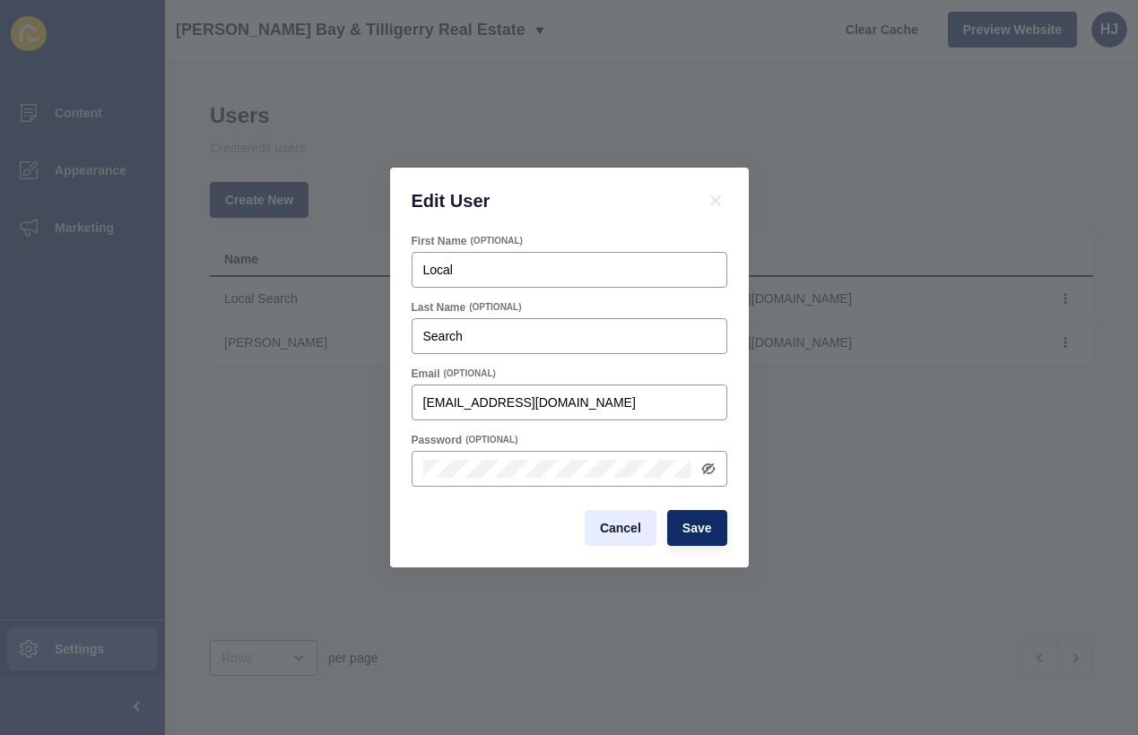  Describe the element at coordinates (547, 201) in the screenshot. I see `h1: Edit User` at that location.